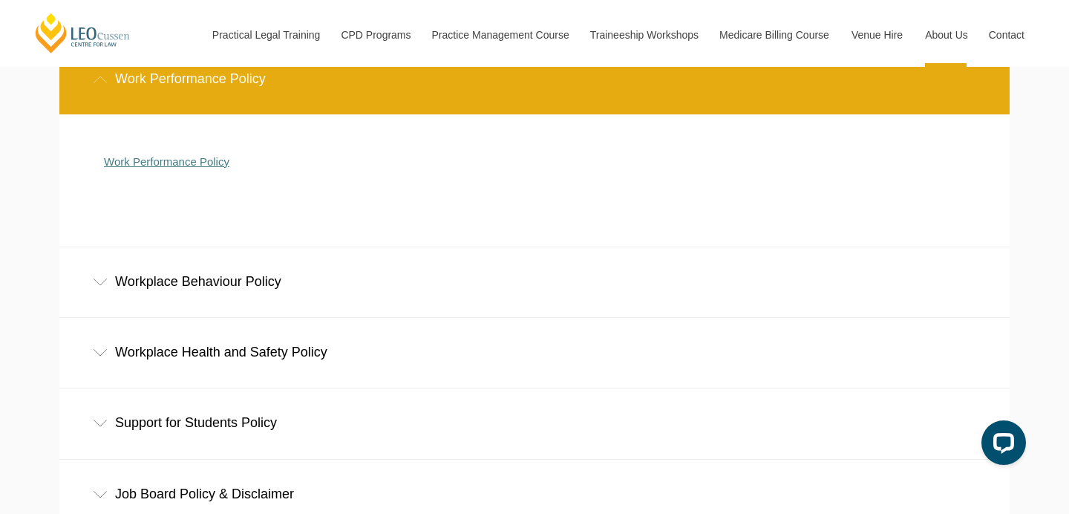 The image size is (1069, 514). Describe the element at coordinates (166, 161) in the screenshot. I see `a: Work Performance Policy` at that location.